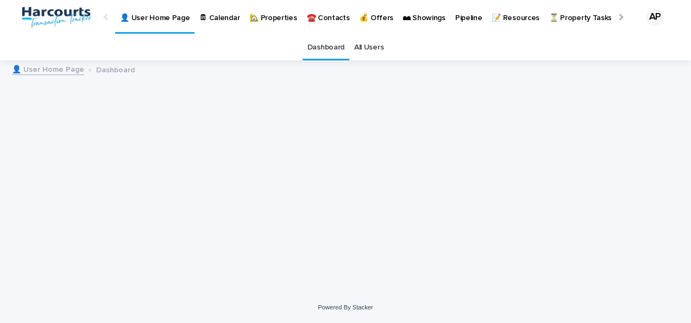  I want to click on a: Dashboard, so click(326, 47).